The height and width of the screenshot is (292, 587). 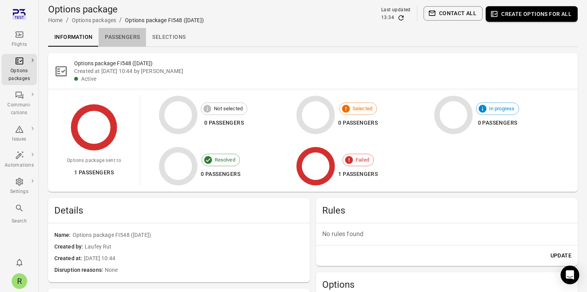 I want to click on span: In progress, so click(x=502, y=109).